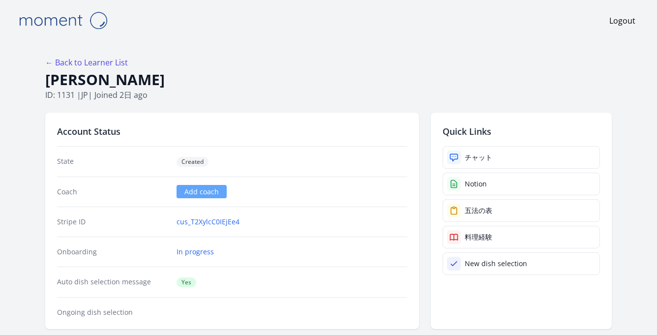  What do you see at coordinates (475, 184) in the screenshot?
I see `div: Notion` at bounding box center [475, 184].